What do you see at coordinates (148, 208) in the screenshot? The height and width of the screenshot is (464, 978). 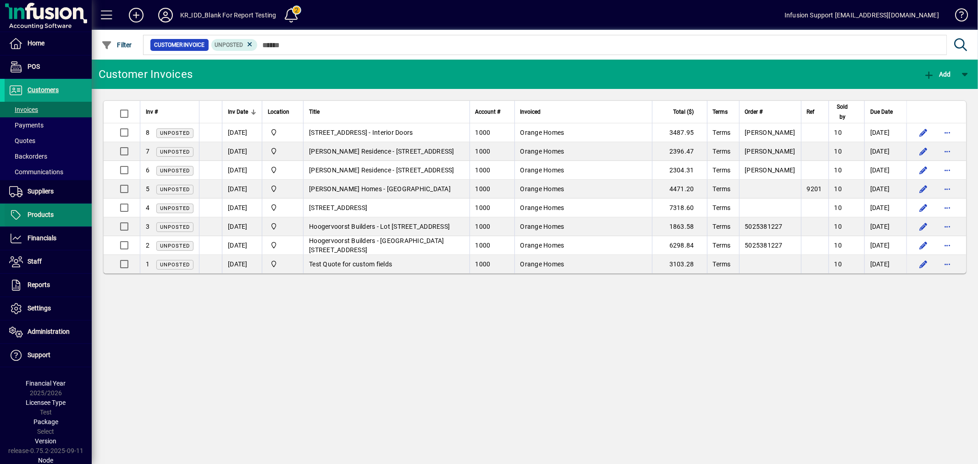 I see `span: 4` at bounding box center [148, 208].